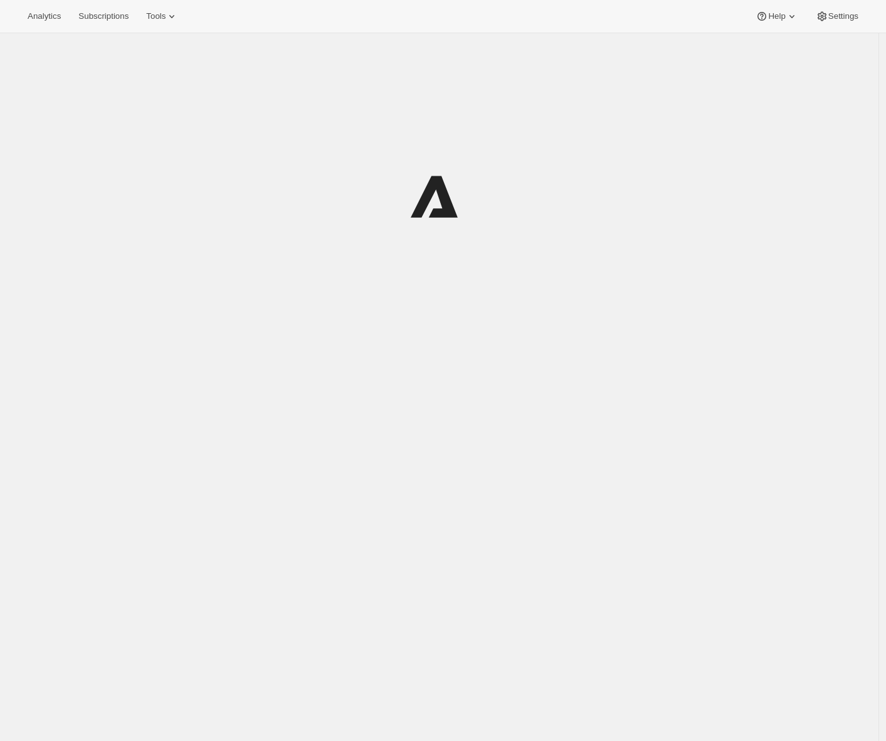  I want to click on span: Tools, so click(156, 16).